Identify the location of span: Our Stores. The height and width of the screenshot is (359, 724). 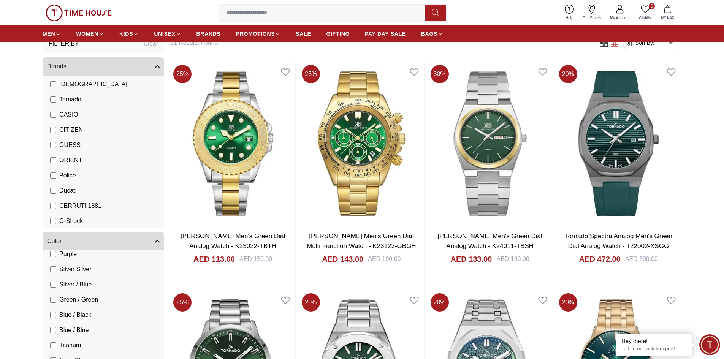
(592, 18).